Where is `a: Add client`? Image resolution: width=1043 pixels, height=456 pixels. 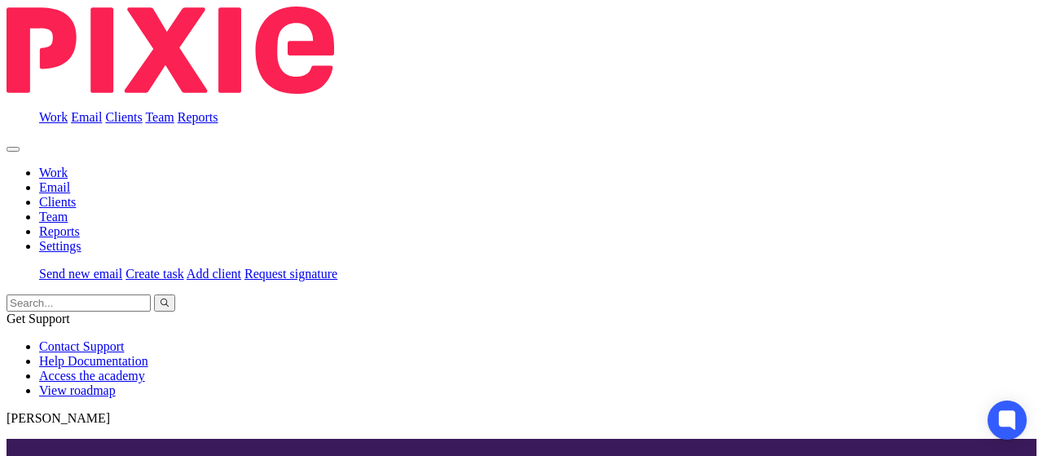
a: Add client is located at coordinates (214, 273).